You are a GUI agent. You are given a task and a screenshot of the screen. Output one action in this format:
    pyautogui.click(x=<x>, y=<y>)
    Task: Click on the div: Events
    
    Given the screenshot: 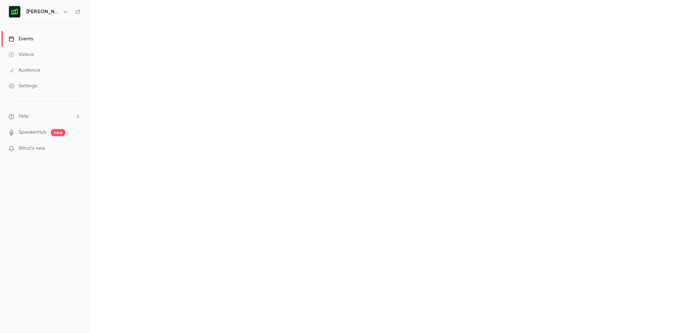 What is the action you would take?
    pyautogui.click(x=21, y=39)
    